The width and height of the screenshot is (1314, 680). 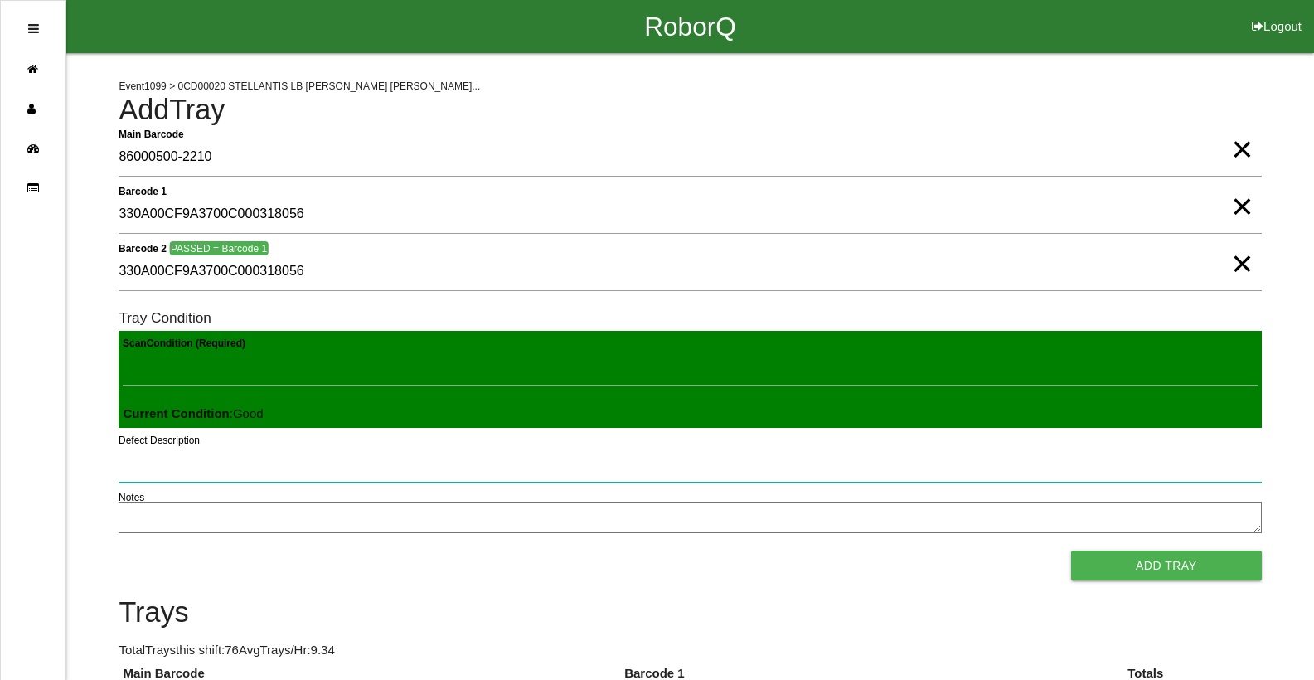 I want to click on p: Total Trays this shift: 76 Avg Trays /Hr: 9.34, so click(x=690, y=650).